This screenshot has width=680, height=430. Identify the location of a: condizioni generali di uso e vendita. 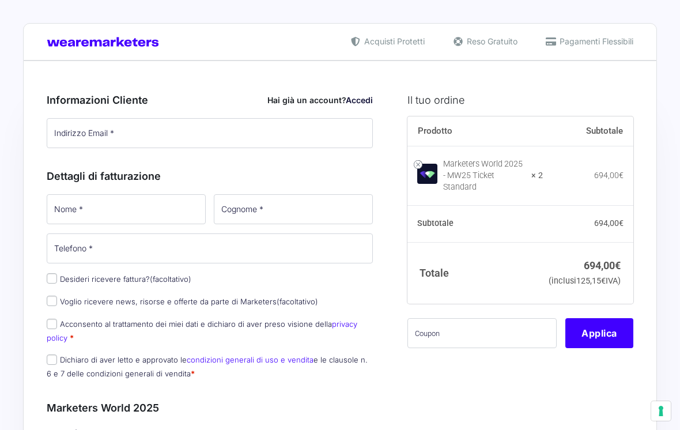
(250, 359).